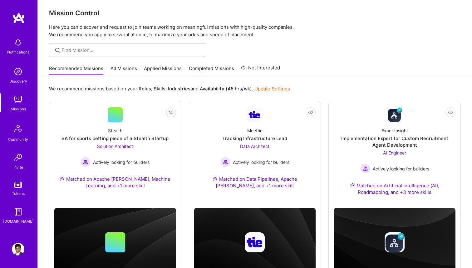 The height and width of the screenshot is (268, 472). What do you see at coordinates (18, 167) in the screenshot?
I see `div: Invite` at bounding box center [18, 167].